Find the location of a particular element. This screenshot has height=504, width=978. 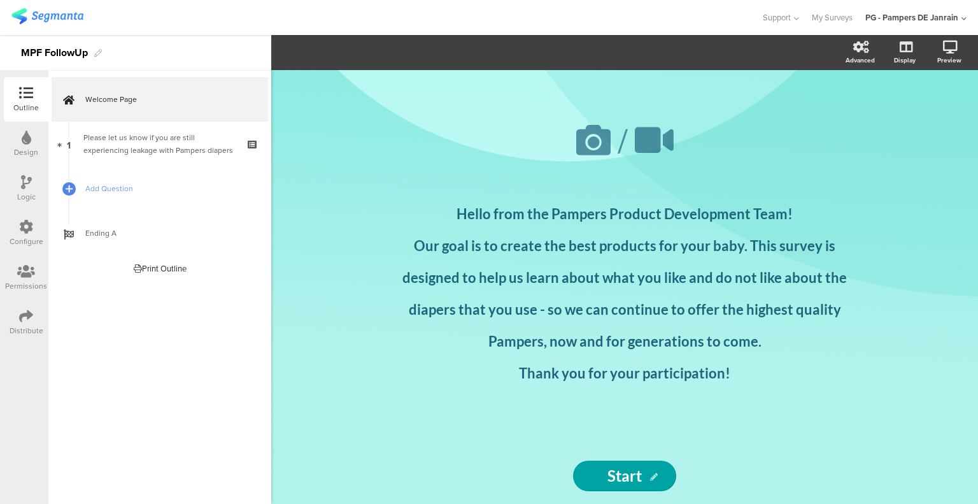

div: Permissions is located at coordinates (26, 286).